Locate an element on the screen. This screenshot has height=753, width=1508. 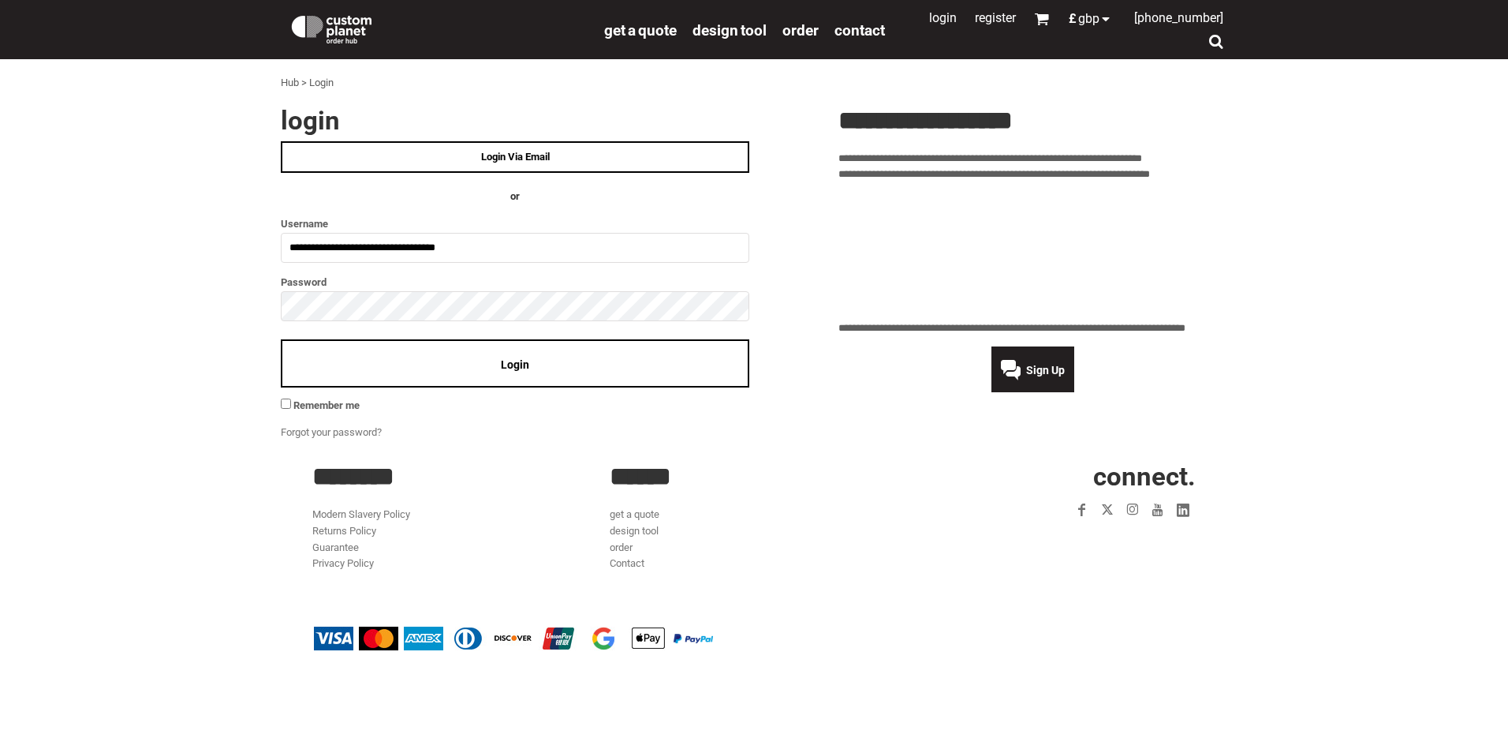
label: Username is located at coordinates (515, 223).